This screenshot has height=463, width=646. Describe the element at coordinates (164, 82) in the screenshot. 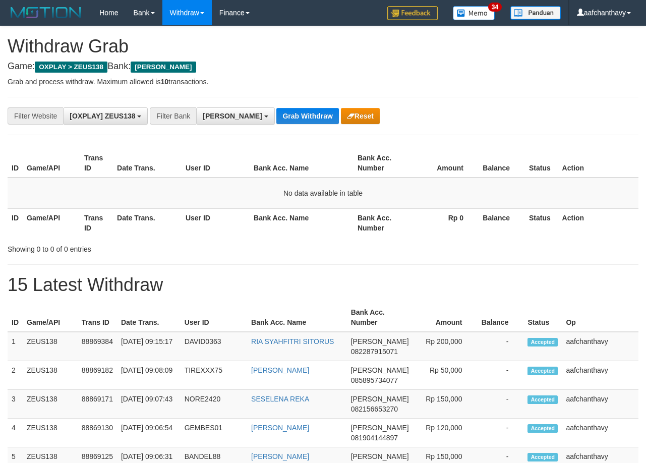

I see `strong: 10` at that location.